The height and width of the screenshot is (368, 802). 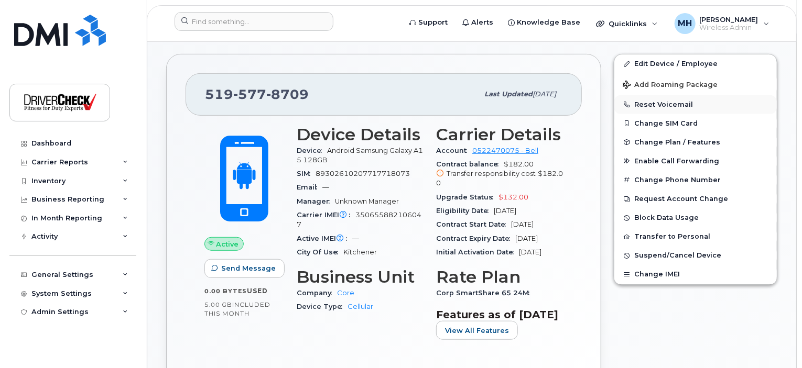 I want to click on button: Change IMEI, so click(x=695, y=275).